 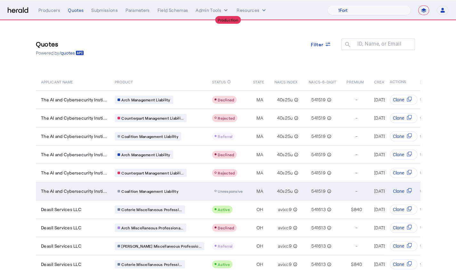 I want to click on button: internal dropdown menu, so click(x=212, y=10).